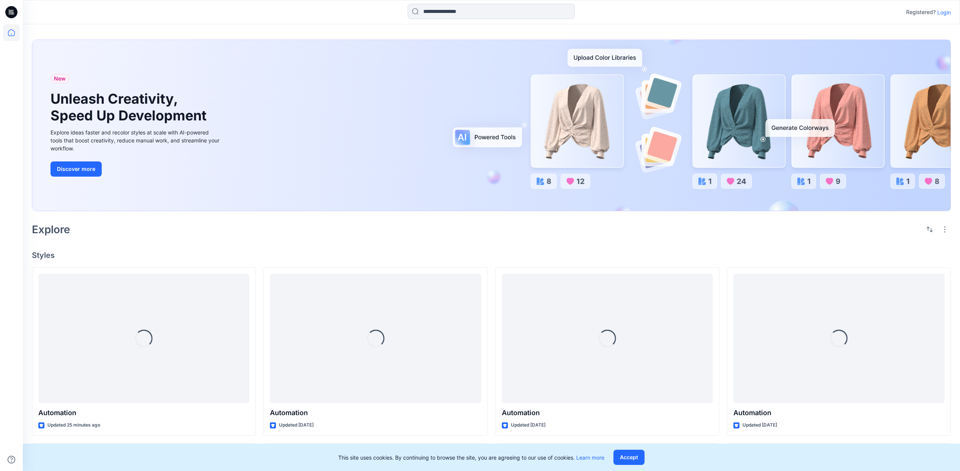 Image resolution: width=960 pixels, height=471 pixels. What do you see at coordinates (60, 79) in the screenshot?
I see `span: New` at bounding box center [60, 79].